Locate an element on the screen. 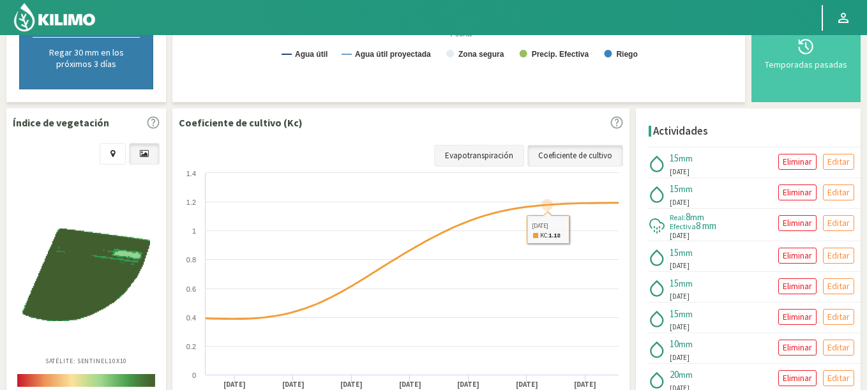 This screenshot has width=867, height=390. text: Agua útil is located at coordinates (311, 54).